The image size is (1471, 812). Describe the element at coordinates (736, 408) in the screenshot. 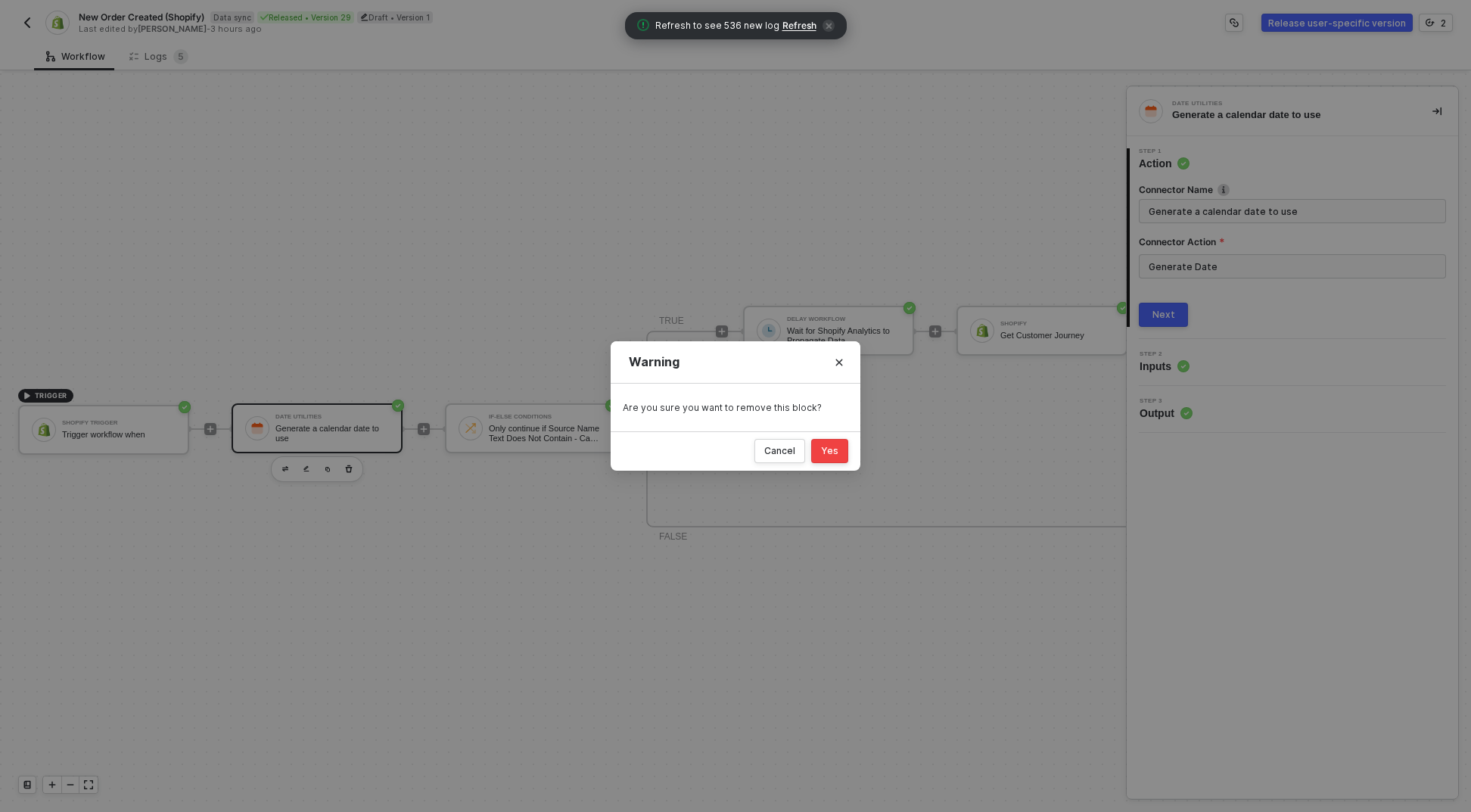

I see `div: Are you sure you want to remove this block?` at that location.